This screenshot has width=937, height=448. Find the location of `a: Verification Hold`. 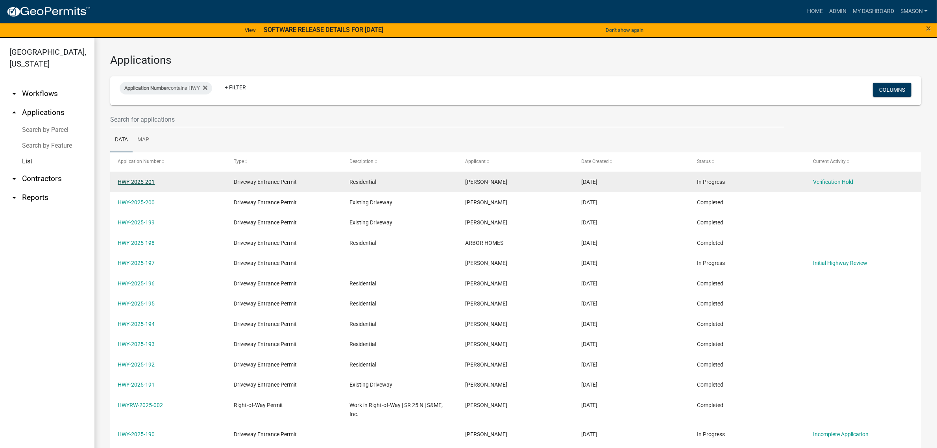

a: Verification Hold is located at coordinates (833, 182).